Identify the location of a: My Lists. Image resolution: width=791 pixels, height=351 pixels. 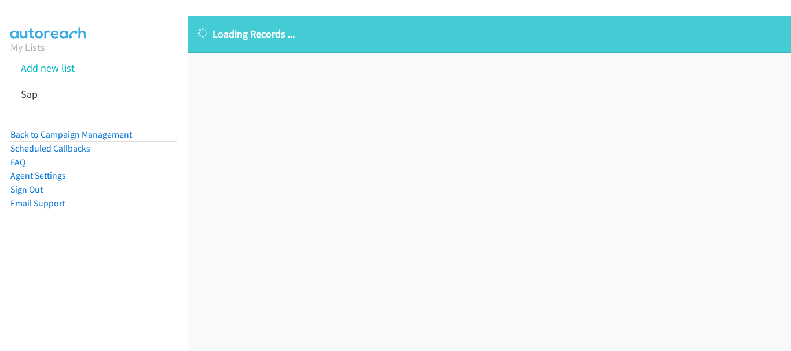
(28, 47).